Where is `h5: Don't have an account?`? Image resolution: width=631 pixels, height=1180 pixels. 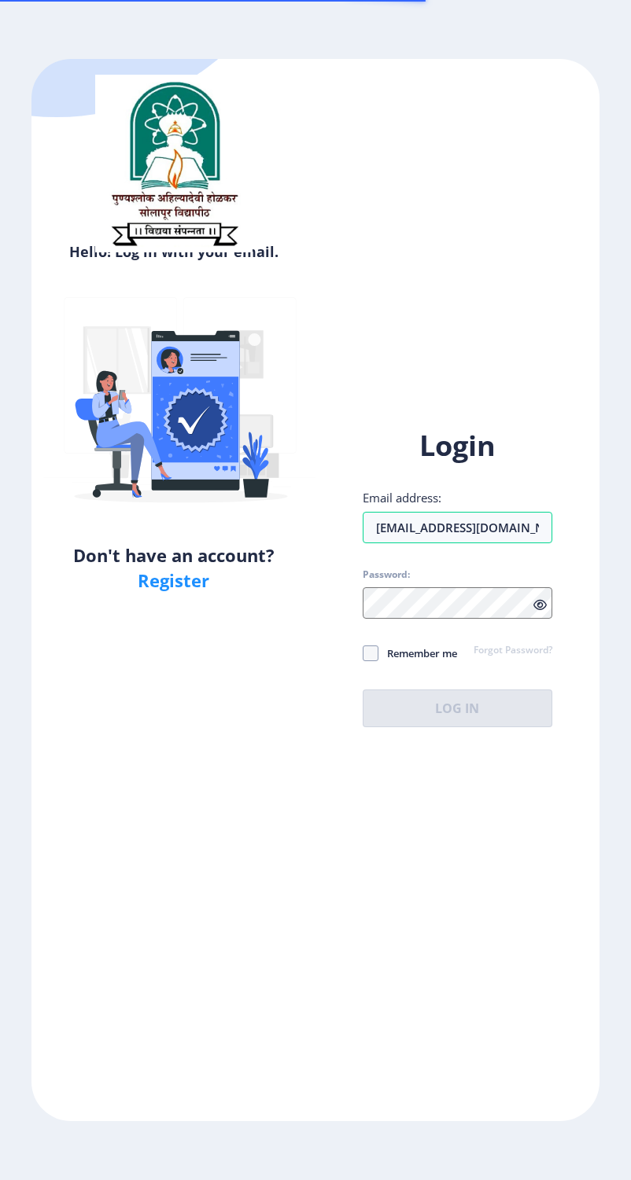
h5: Don't have an account? is located at coordinates (173, 568).